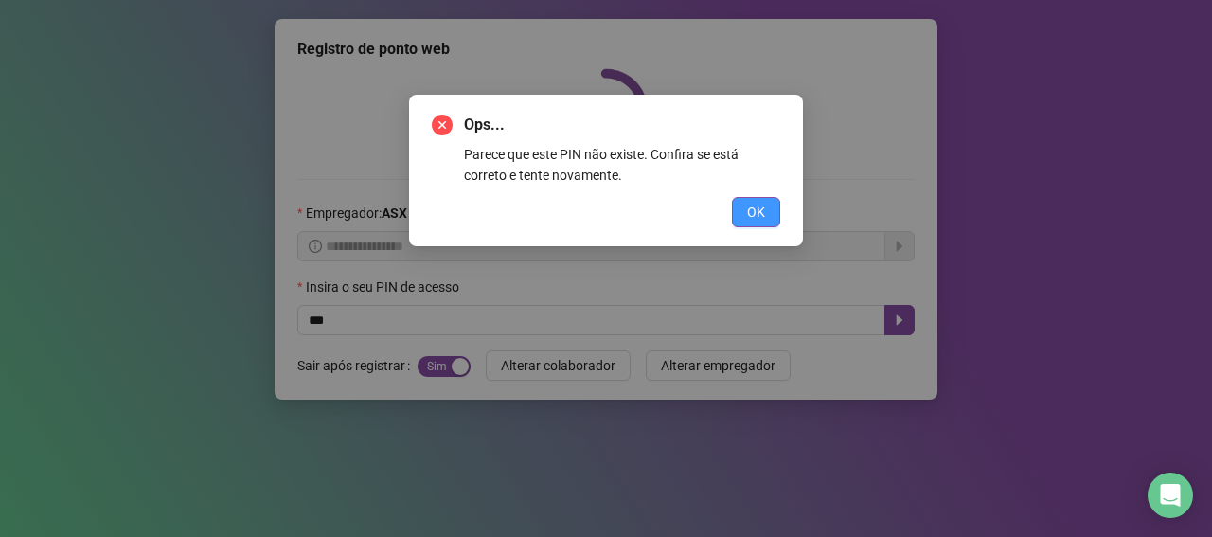  Describe the element at coordinates (1170, 495) in the screenshot. I see `div: Open Intercom Messenger` at that location.